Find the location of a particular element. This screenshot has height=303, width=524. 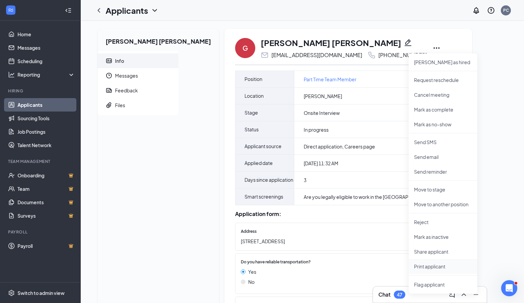

div: 47 is located at coordinates (399, 295).